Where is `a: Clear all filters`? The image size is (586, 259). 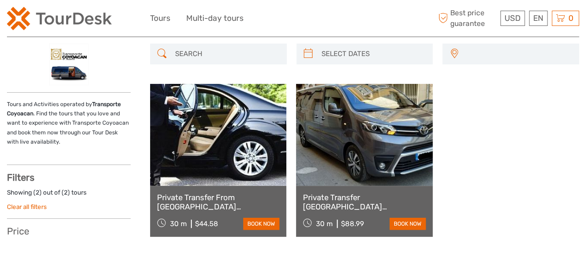 a: Clear all filters is located at coordinates (27, 207).